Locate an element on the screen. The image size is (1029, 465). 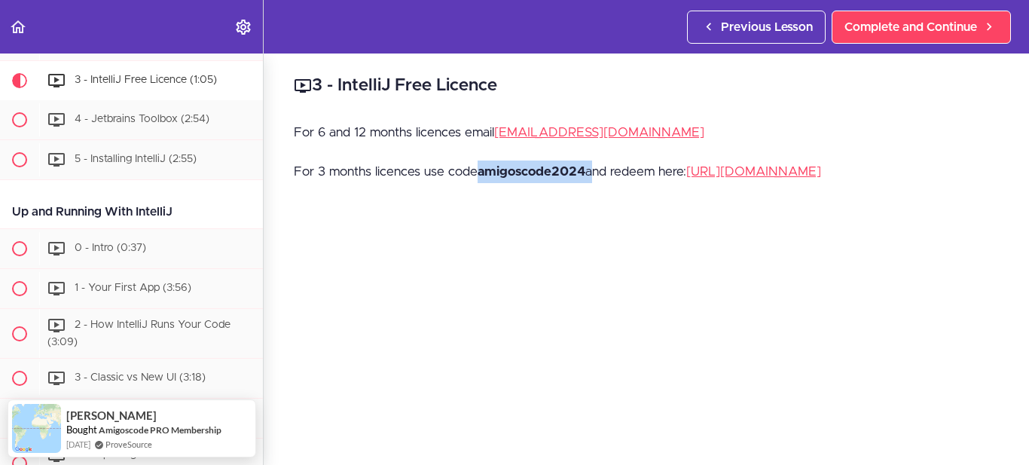
span: 2 - How IntelliJ Runs Your Code (3:09) is located at coordinates (139, 333).